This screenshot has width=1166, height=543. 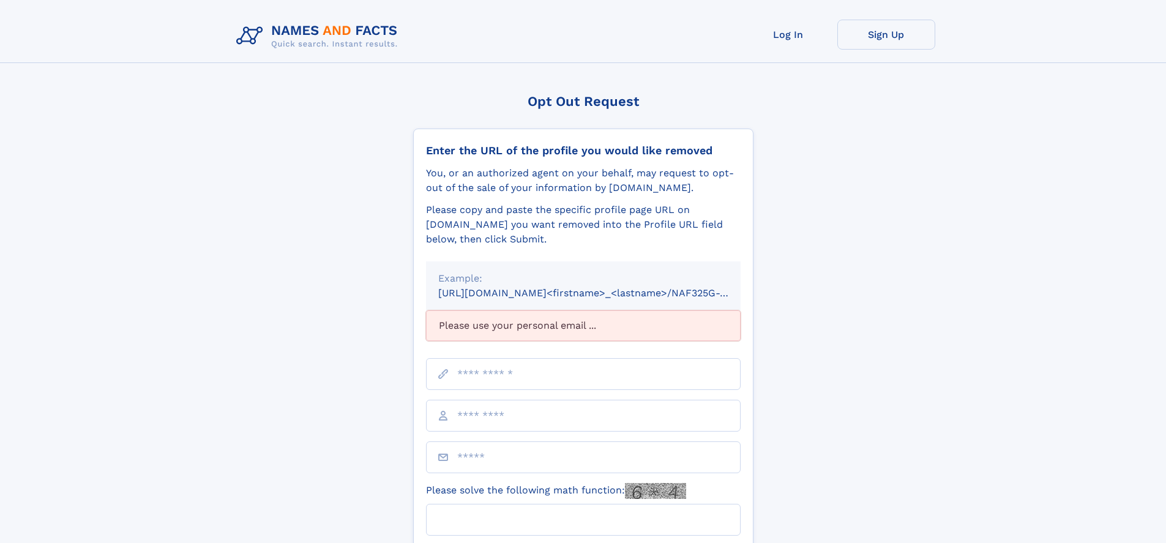 I want to click on a: Log In, so click(x=788, y=34).